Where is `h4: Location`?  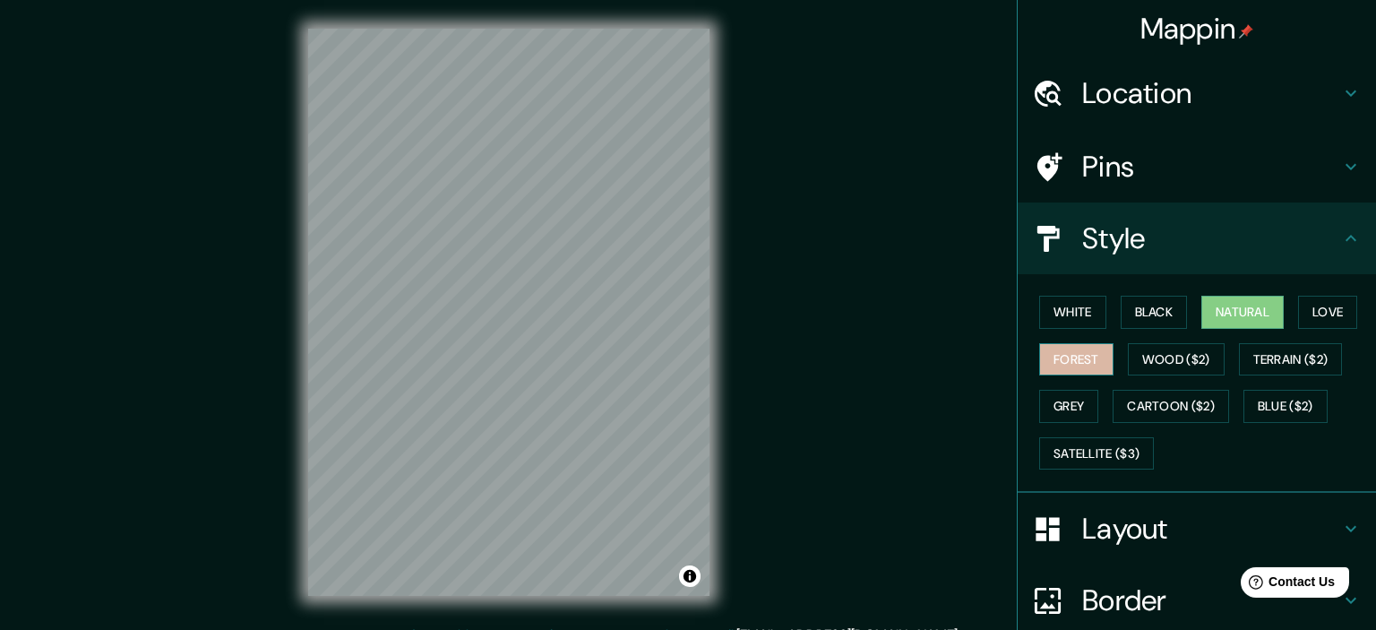
h4: Location is located at coordinates (1211, 93).